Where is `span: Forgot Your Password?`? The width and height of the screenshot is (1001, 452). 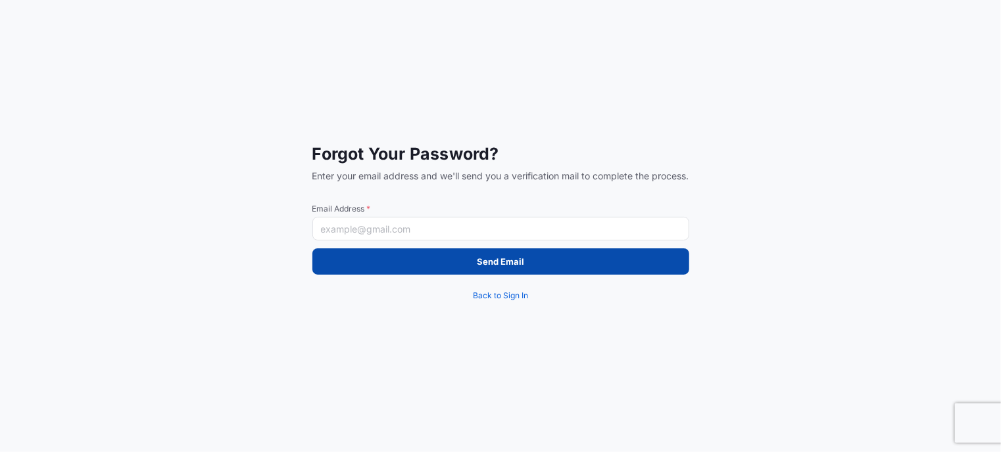 span: Forgot Your Password? is located at coordinates (500, 154).